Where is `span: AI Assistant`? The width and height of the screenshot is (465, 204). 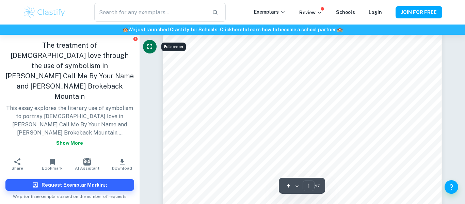
span: AI Assistant is located at coordinates (87, 168).